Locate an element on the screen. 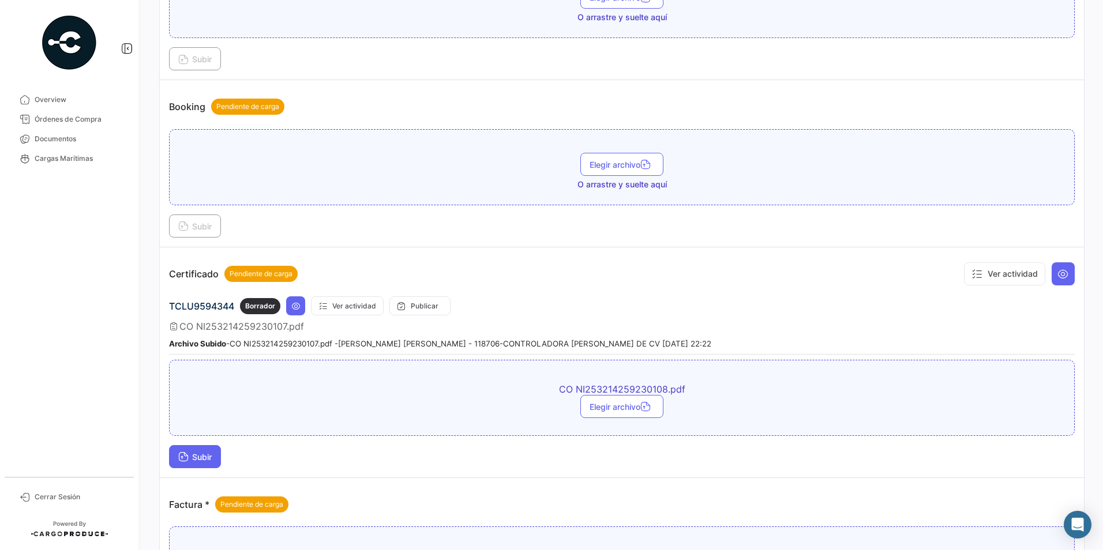 The image size is (1103, 550). b: Archivo Subido is located at coordinates (197, 344).